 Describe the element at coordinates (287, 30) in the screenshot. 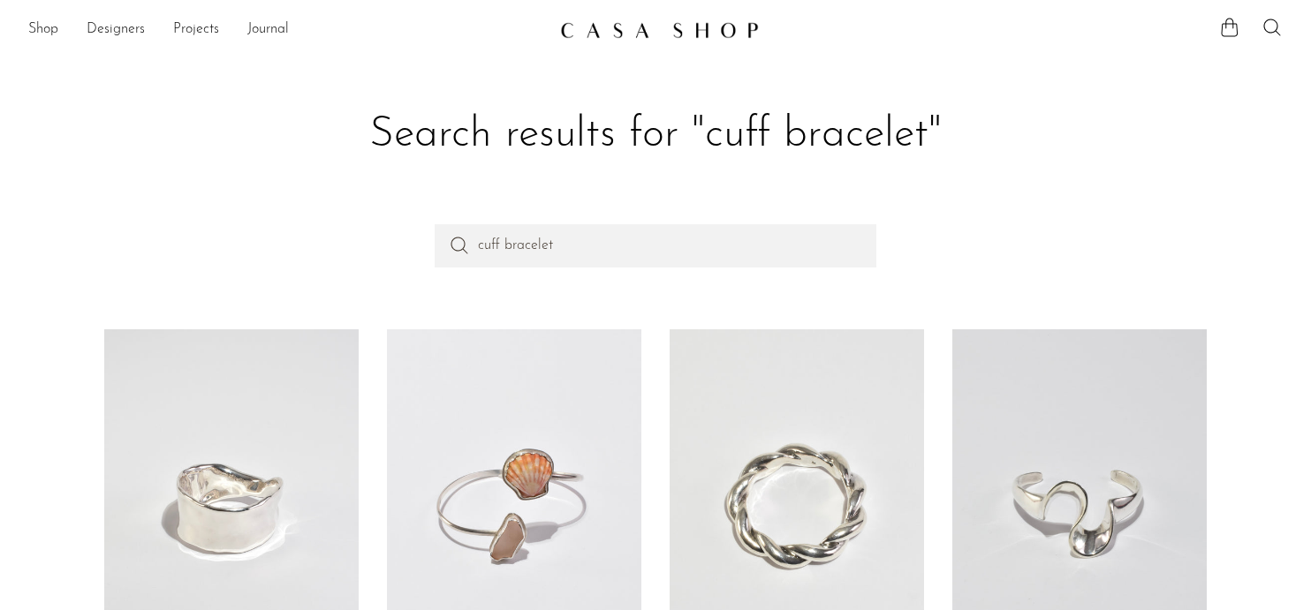

I see `nav: Desktop navigation` at that location.